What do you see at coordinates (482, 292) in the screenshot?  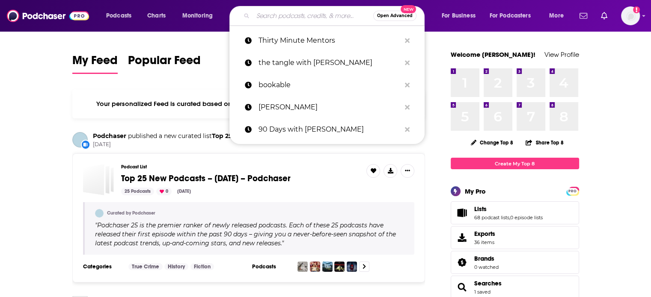 I see `a: 1 saved` at bounding box center [482, 292].